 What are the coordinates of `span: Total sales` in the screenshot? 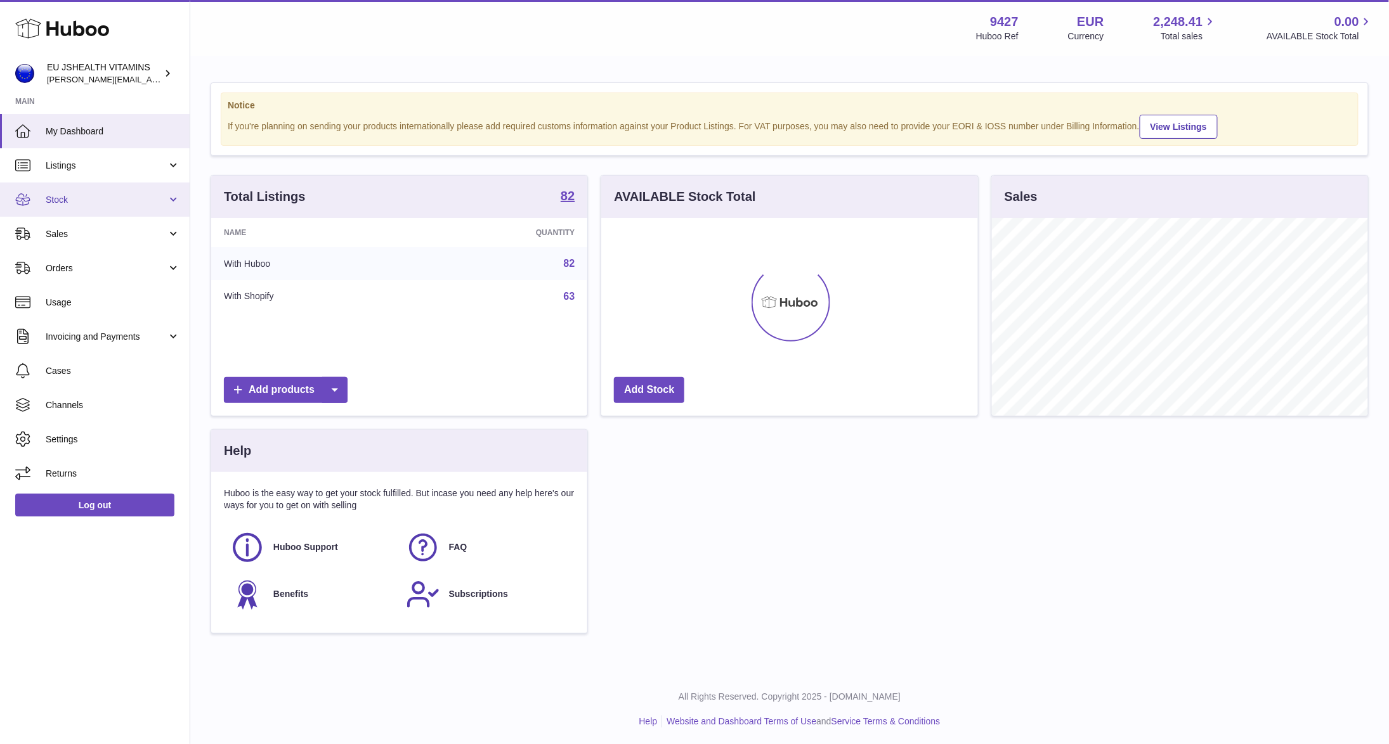 It's located at (1188, 36).